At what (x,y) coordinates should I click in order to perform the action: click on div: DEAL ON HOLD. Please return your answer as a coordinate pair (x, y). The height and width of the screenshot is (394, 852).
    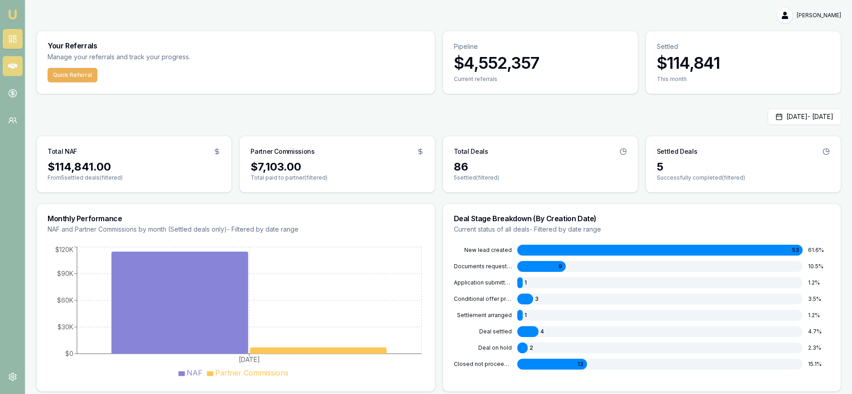
    Looking at the image, I should click on (483, 348).